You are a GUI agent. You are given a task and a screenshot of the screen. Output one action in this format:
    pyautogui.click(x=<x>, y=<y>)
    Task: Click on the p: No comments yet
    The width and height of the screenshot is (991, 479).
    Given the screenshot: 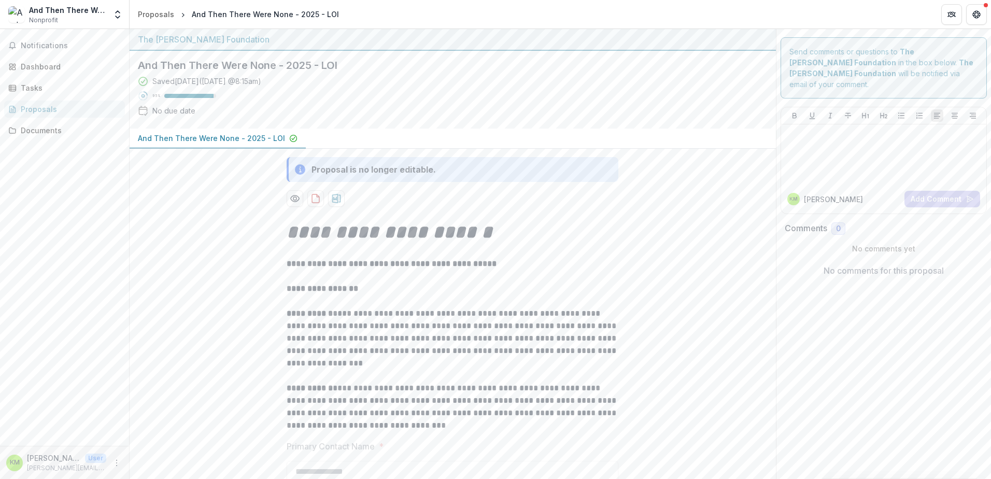 What is the action you would take?
    pyautogui.click(x=883, y=248)
    